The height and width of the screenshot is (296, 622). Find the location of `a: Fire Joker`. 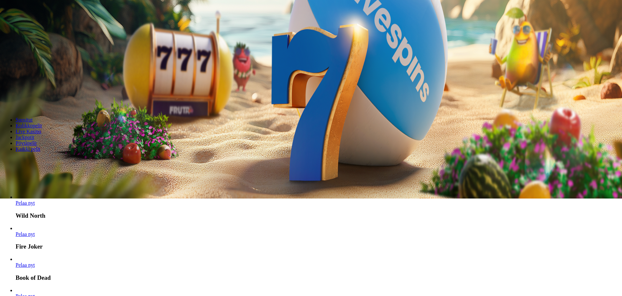

a: Fire Joker is located at coordinates (25, 234).